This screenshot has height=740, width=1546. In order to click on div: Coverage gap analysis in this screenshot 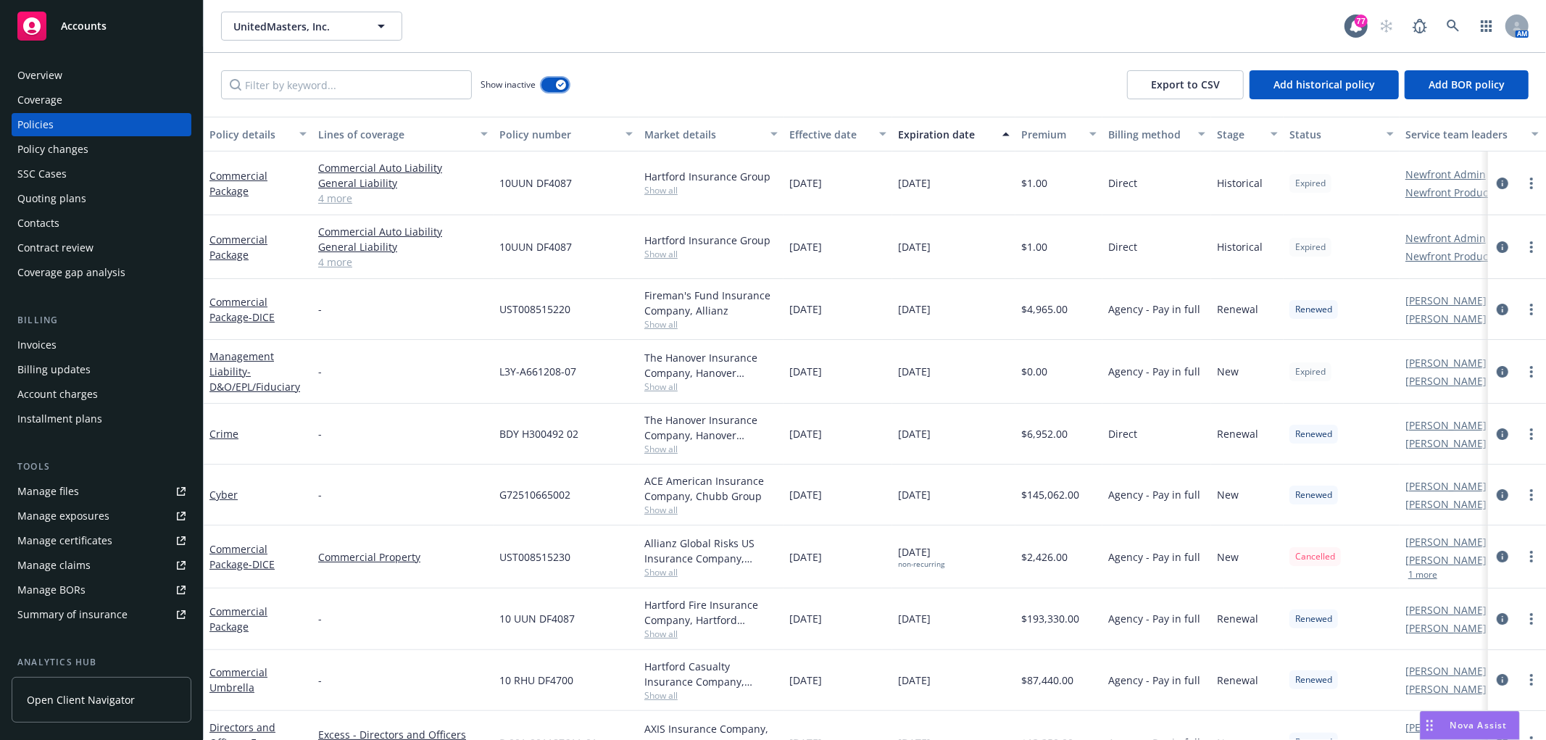, I will do `click(71, 273)`.